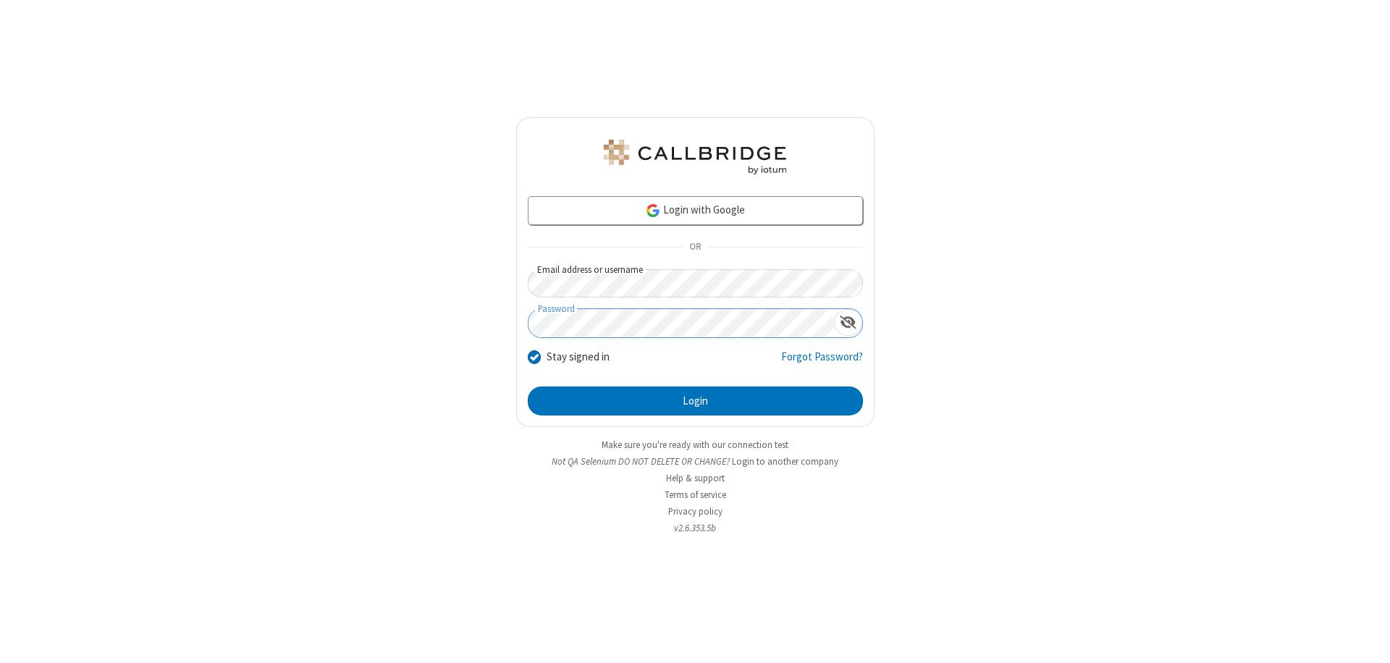  What do you see at coordinates (695, 211) in the screenshot?
I see `a: Login with Google` at bounding box center [695, 211].